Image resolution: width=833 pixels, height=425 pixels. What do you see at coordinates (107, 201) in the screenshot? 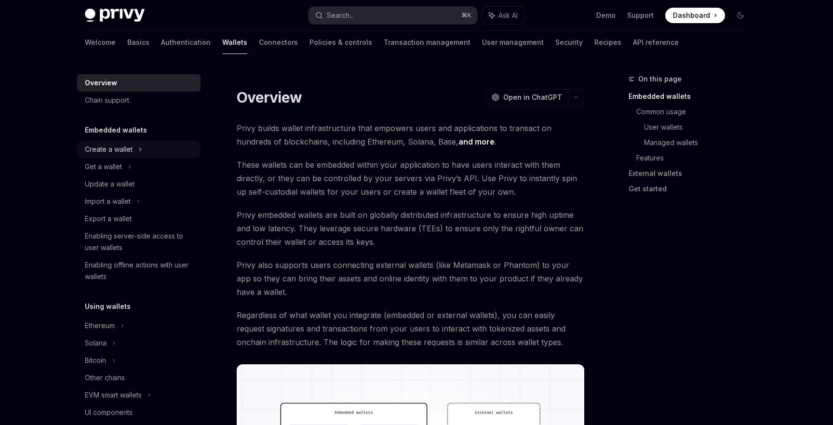
I see `div: Import a wallet` at bounding box center [107, 201].